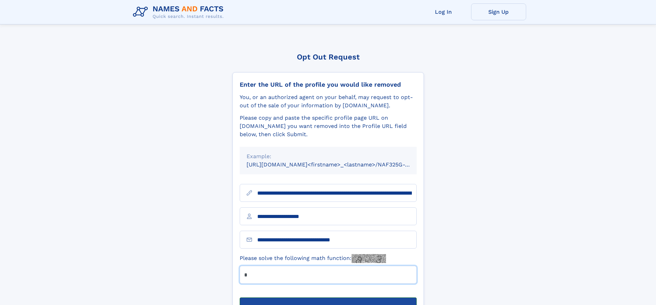 The width and height of the screenshot is (656, 305). Describe the element at coordinates (180, 12) in the screenshot. I see `img: Logo Names and Facts` at that location.